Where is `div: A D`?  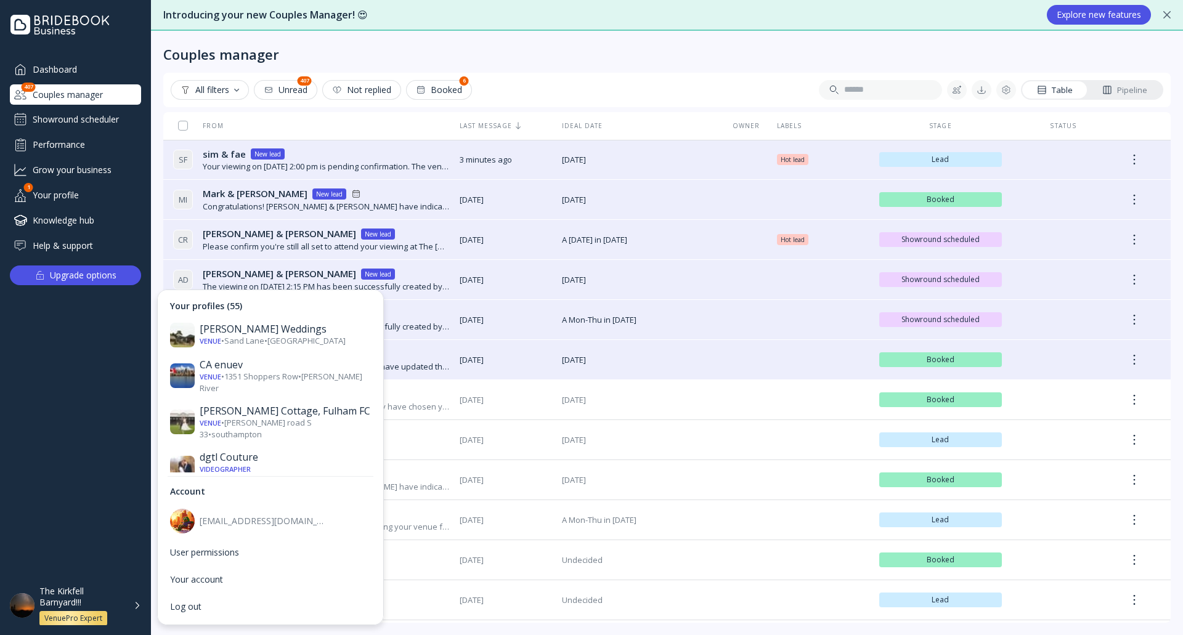 div: A D is located at coordinates (183, 280).